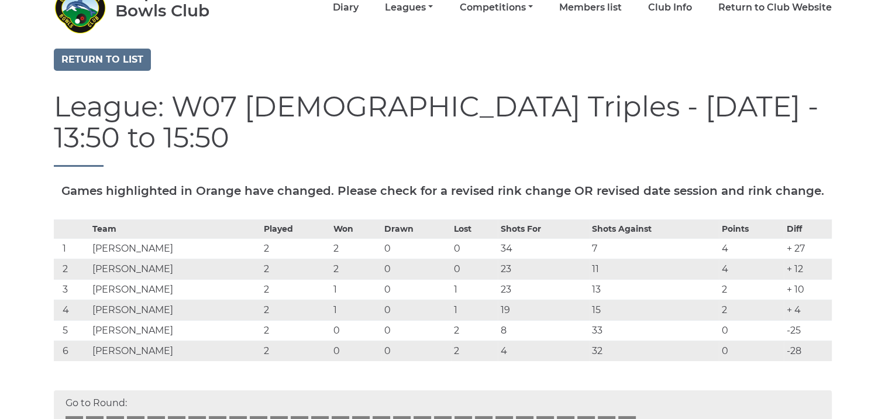  I want to click on td: 8, so click(543, 330).